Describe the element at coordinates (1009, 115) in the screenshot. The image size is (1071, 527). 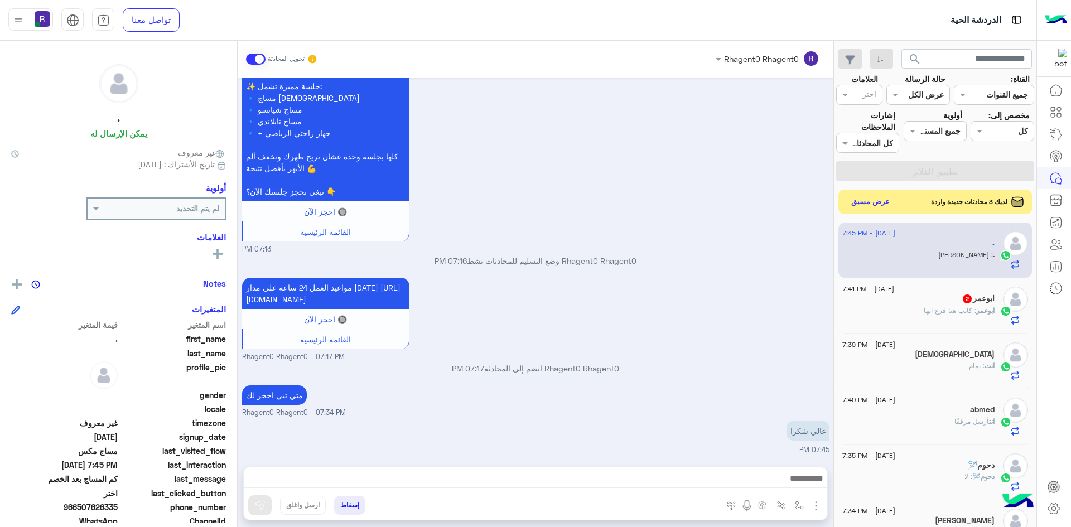
I see `label: مخصص إلى:` at that location.